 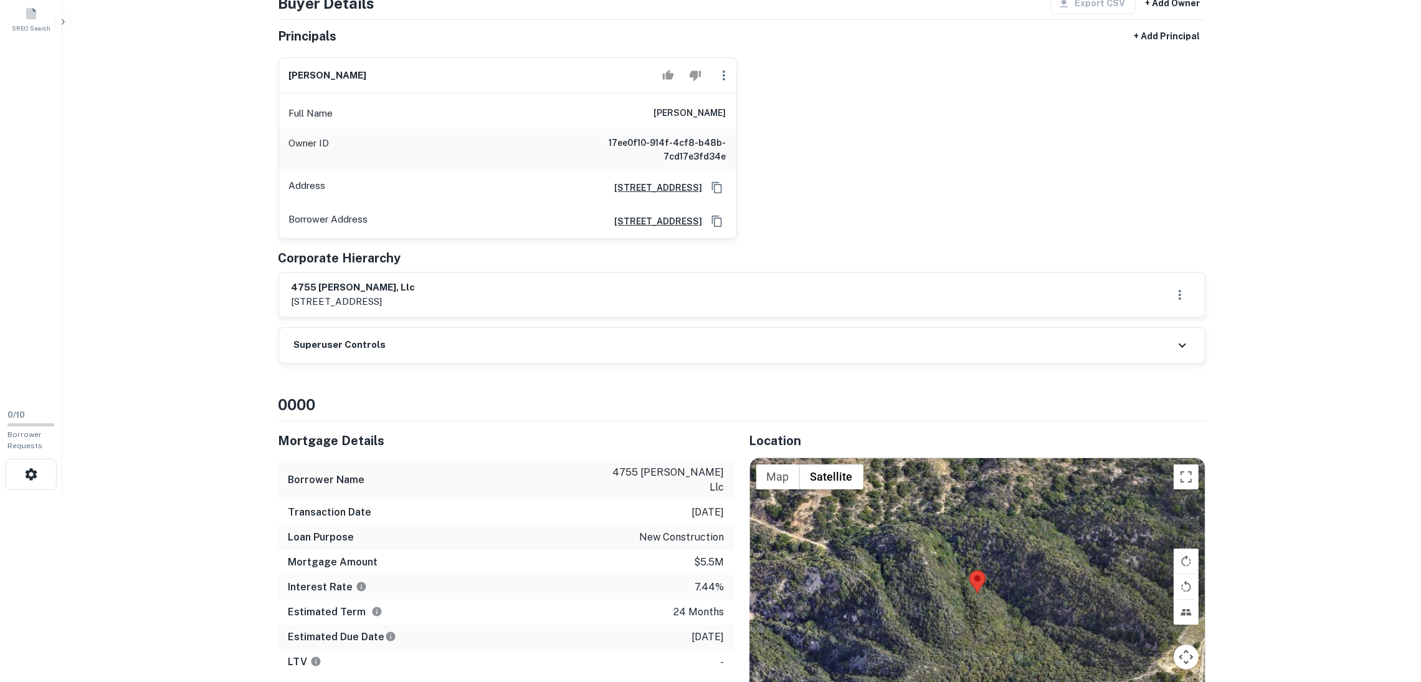 What do you see at coordinates (31, 28) in the screenshot?
I see `span: SREO Search` at bounding box center [31, 28].